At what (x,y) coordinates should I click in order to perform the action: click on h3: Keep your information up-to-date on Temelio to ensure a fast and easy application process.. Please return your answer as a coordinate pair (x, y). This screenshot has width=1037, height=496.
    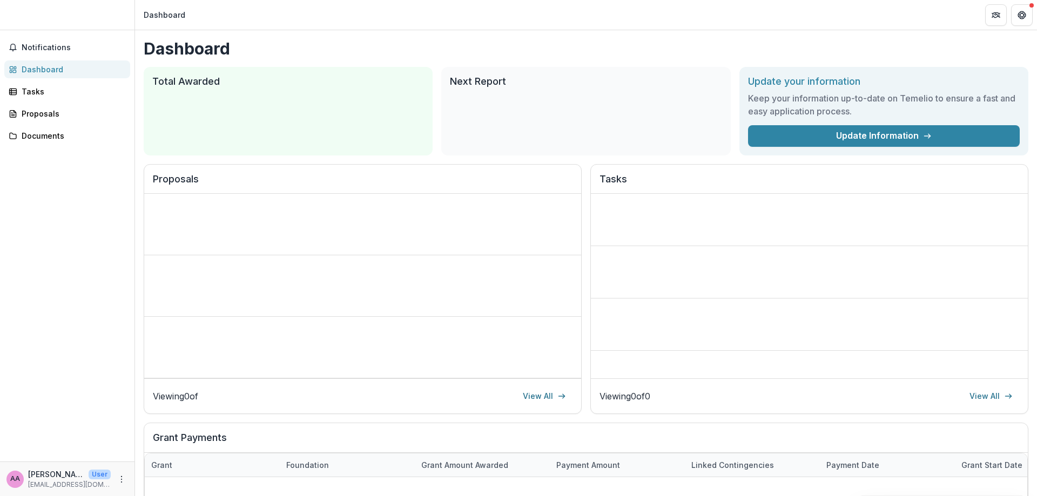
    Looking at the image, I should click on (884, 105).